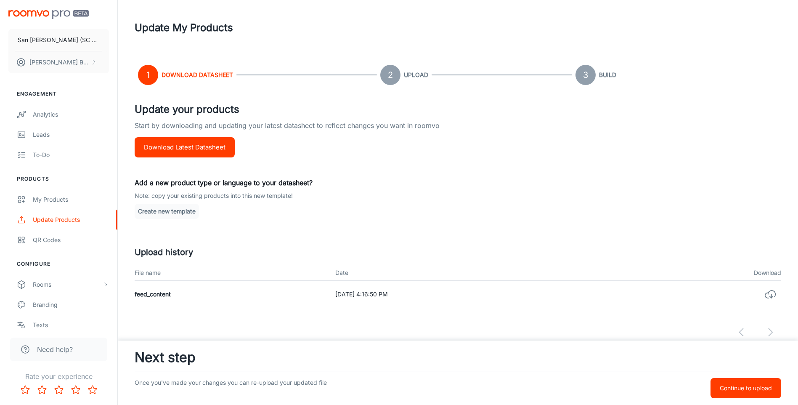 This screenshot has height=405, width=798. What do you see at coordinates (71, 199) in the screenshot?
I see `div: My Products` at bounding box center [71, 199].